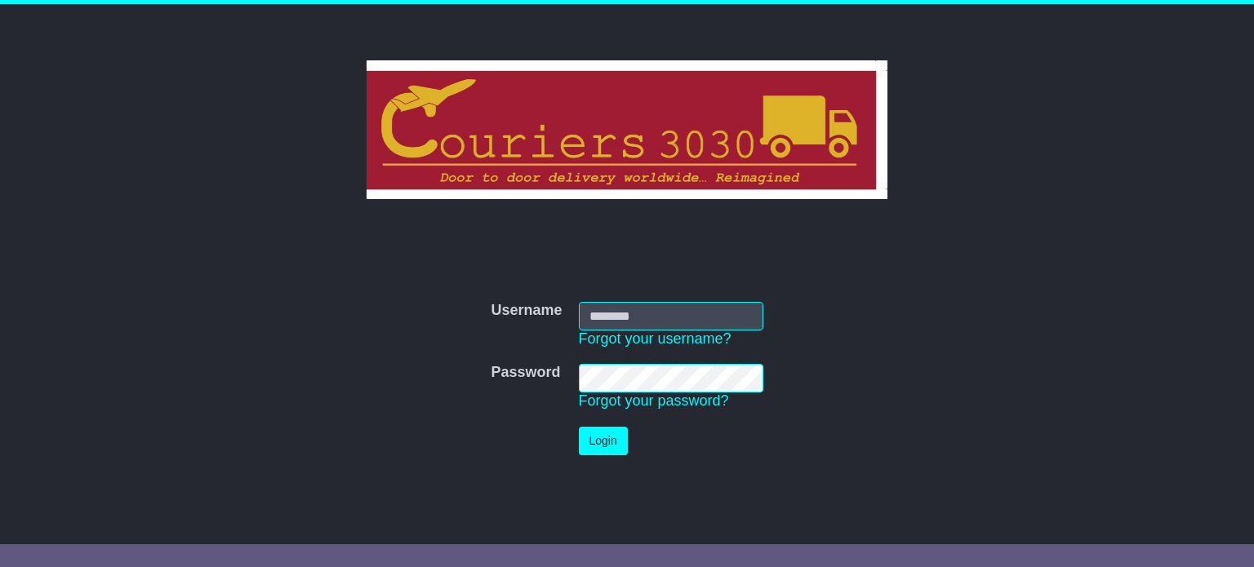 Image resolution: width=1254 pixels, height=567 pixels. What do you see at coordinates (655, 339) in the screenshot?
I see `a: Forgot your username?` at bounding box center [655, 339].